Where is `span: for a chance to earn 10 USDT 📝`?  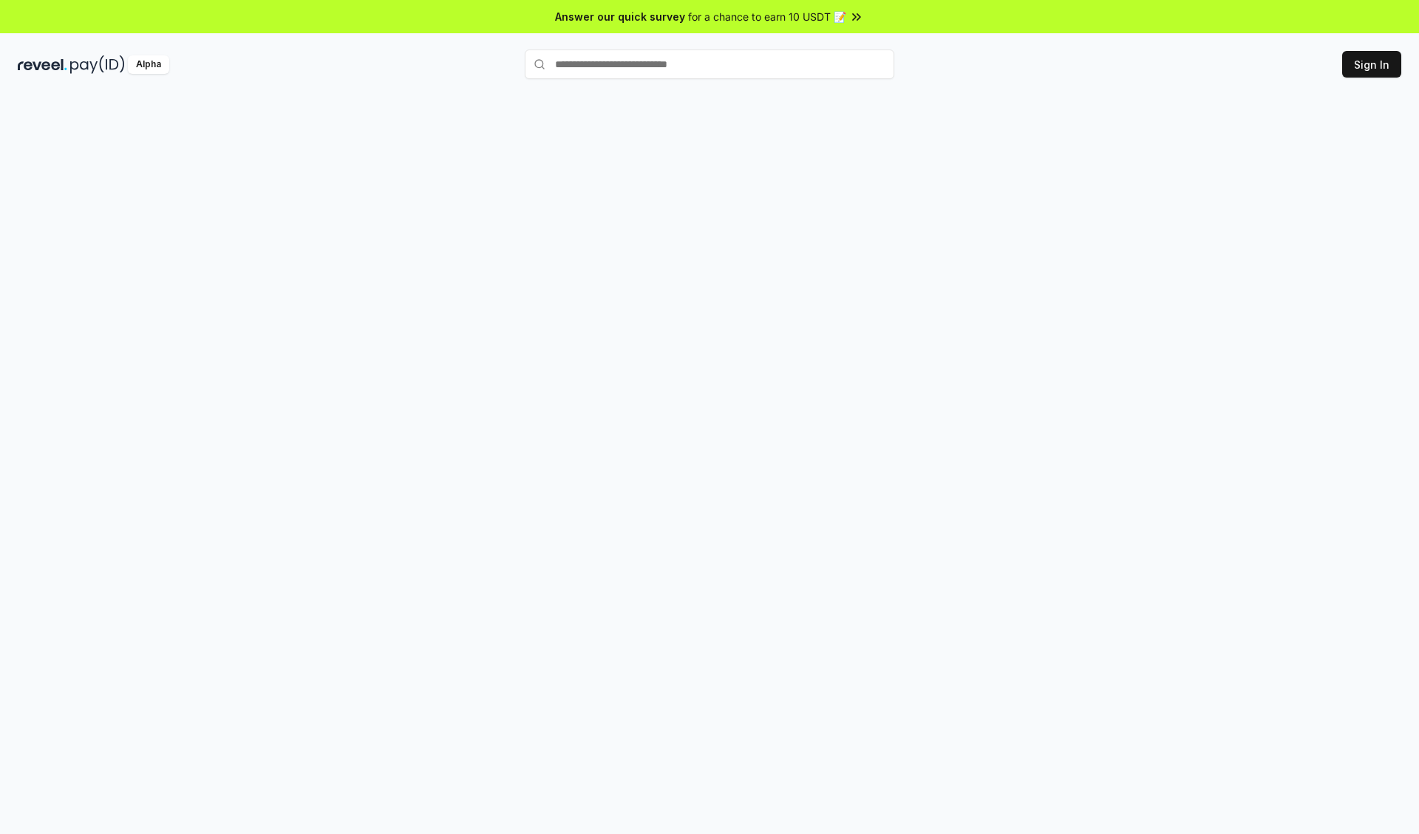
span: for a chance to earn 10 USDT 📝 is located at coordinates (767, 16).